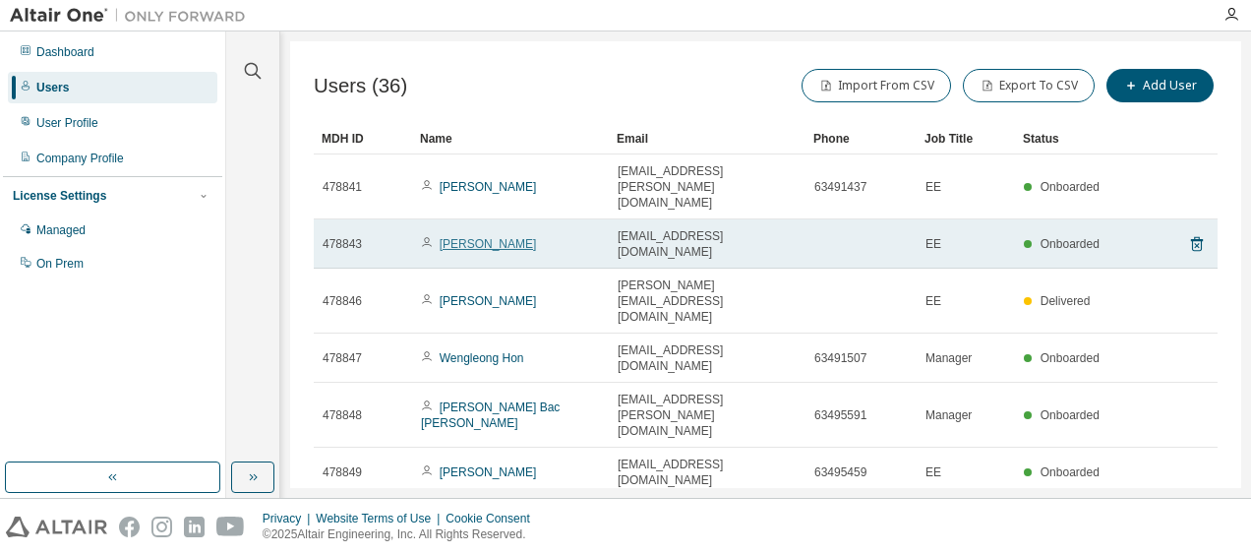 The height and width of the screenshot is (555, 1251). I want to click on img: facebook.svg, so click(129, 526).